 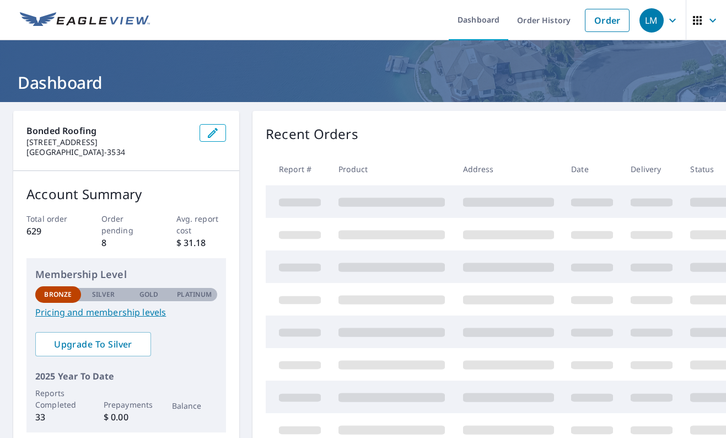 I want to click on span: Upgrade To Silver, so click(x=93, y=344).